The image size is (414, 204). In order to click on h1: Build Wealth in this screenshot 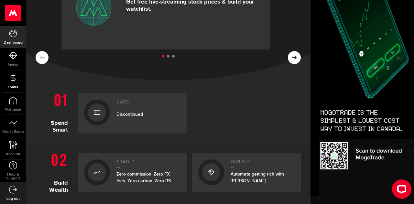, I will do `click(54, 172)`.